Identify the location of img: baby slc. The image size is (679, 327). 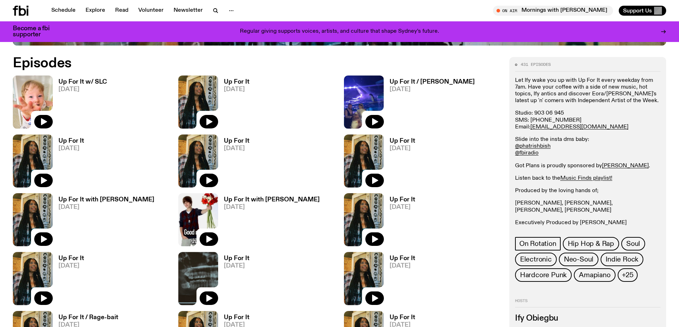
(33, 102).